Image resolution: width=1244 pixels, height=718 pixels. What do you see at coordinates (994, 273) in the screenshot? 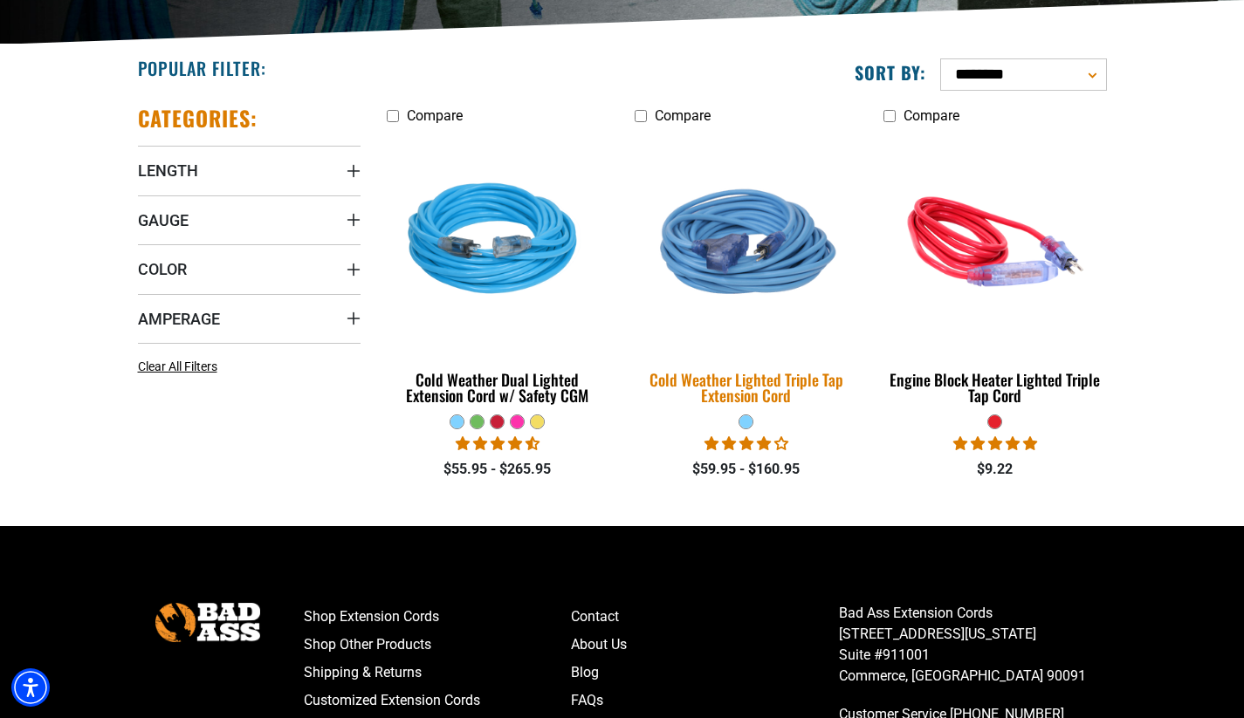
I see `a: red Engine Block Heater Lighted Triple Tap Cord` at bounding box center [994, 273].